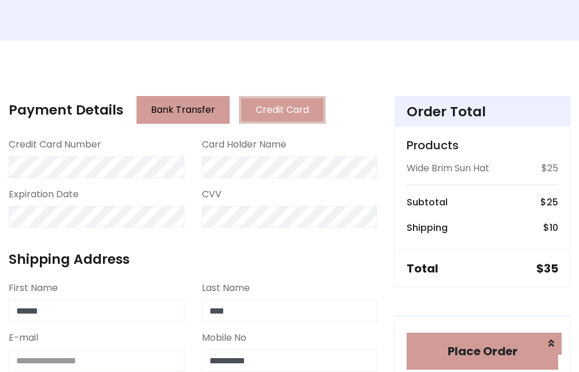  Describe the element at coordinates (554, 227) in the screenshot. I see `span: 10` at that location.